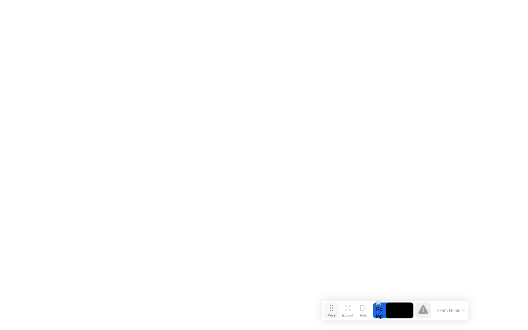 The width and height of the screenshot is (528, 330). What do you see at coordinates (363, 310) in the screenshot?
I see `button: Hide` at bounding box center [363, 310].